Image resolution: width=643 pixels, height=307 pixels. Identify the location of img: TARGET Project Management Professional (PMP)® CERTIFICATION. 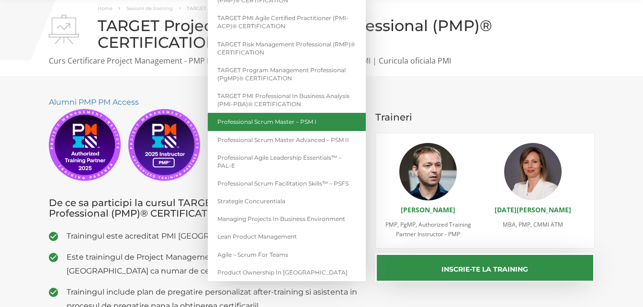
(64, 29).